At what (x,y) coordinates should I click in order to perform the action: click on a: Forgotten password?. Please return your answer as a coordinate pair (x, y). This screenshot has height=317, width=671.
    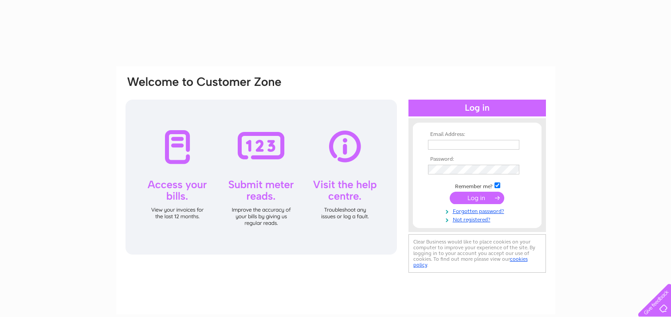
    Looking at the image, I should click on (478, 211).